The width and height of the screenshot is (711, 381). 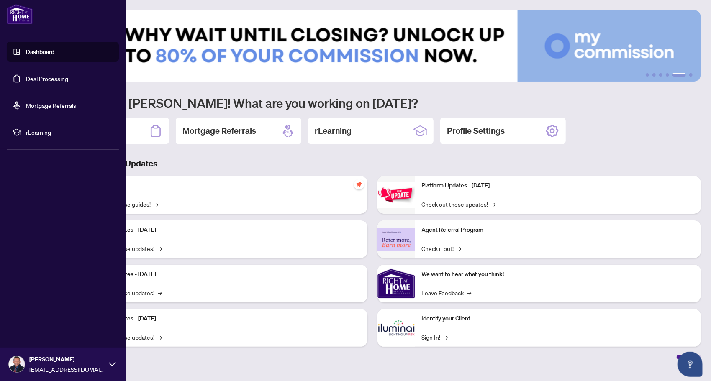 I want to click on h3: Brokerage & Industry Updates, so click(x=372, y=164).